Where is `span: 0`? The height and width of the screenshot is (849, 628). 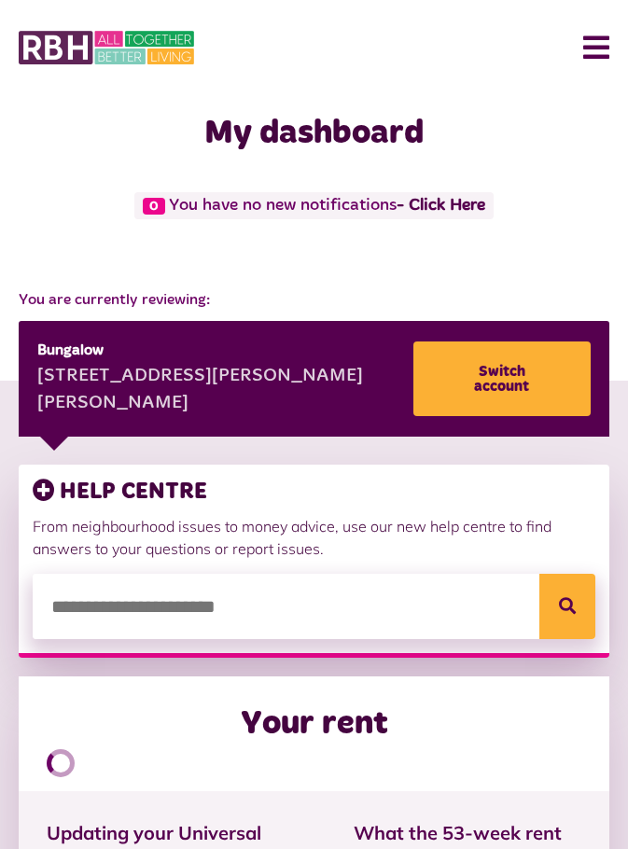
span: 0 is located at coordinates (154, 206).